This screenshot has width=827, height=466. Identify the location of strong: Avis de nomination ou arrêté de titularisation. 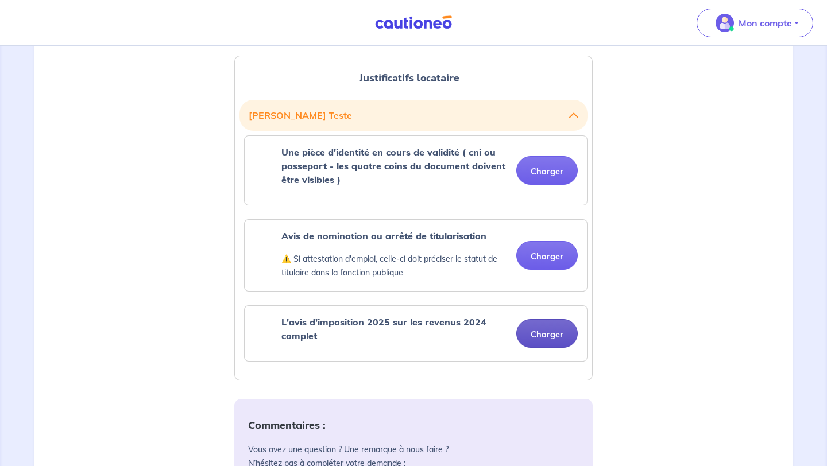
(384, 236).